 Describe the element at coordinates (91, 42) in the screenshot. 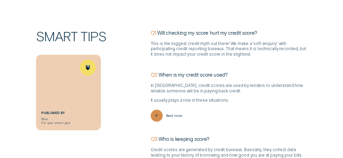

I see `h2: Smart tips` at that location.